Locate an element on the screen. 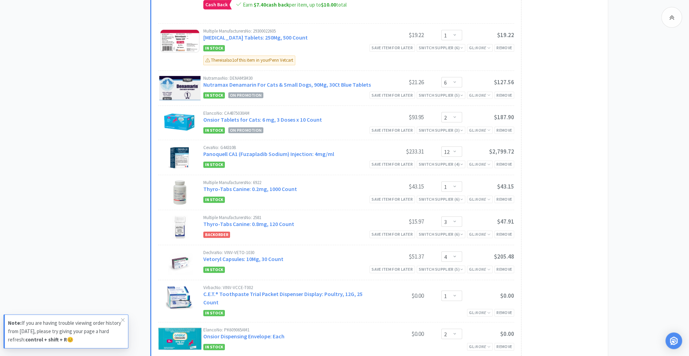 Image resolution: width=689 pixels, height=356 pixels. img: 645e9ae70d424a69a8f770ca8212fcdf_29721.png is located at coordinates (180, 298).